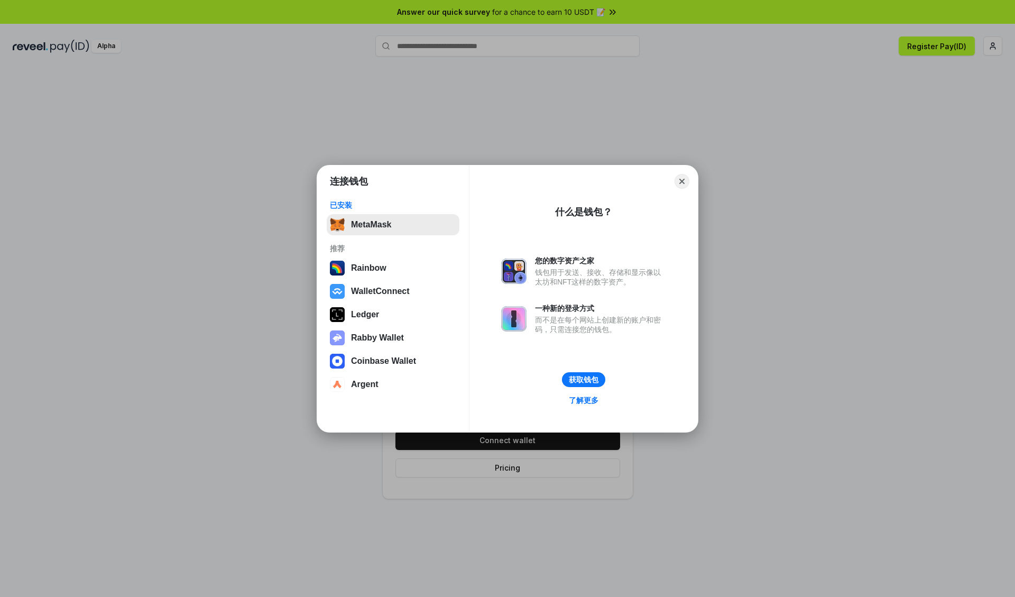 This screenshot has width=1015, height=597. Describe the element at coordinates (393, 205) in the screenshot. I see `div: 已安装` at that location.